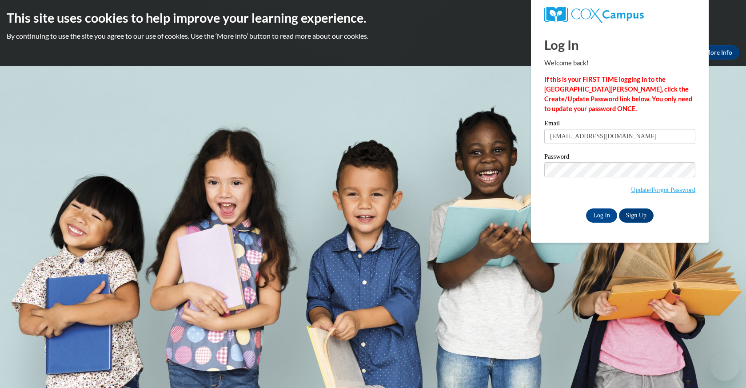 This screenshot has width=746, height=388. Describe the element at coordinates (719, 52) in the screenshot. I see `a: More Info` at that location.